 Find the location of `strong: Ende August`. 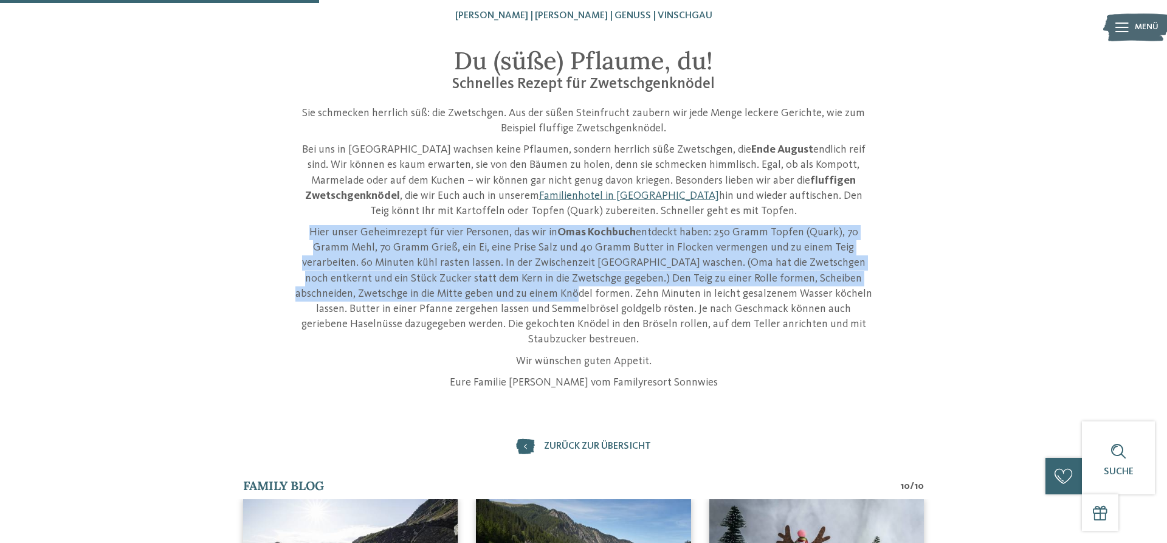

strong: Ende August is located at coordinates (782, 149).